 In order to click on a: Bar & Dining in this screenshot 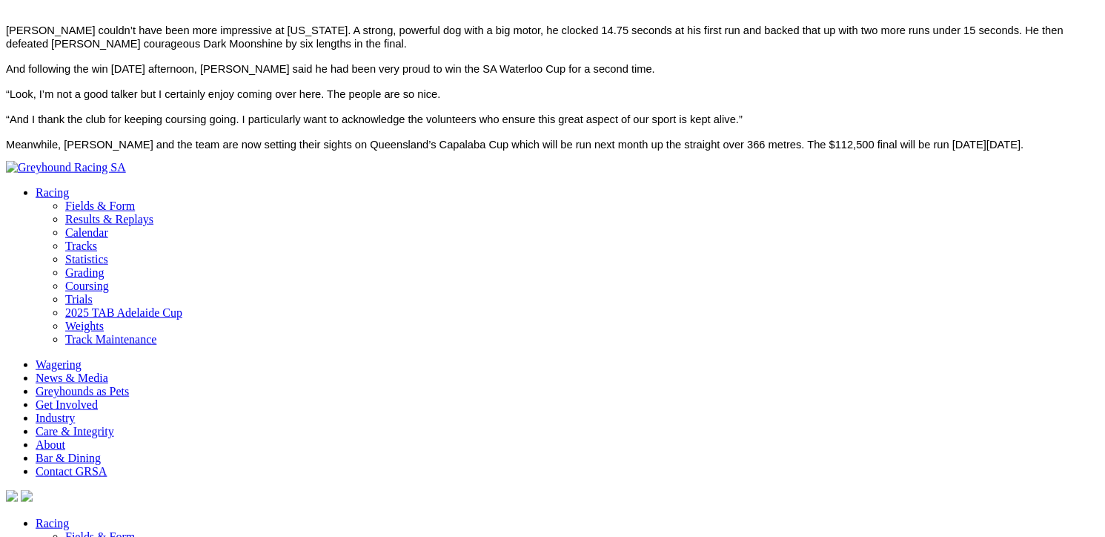, I will do `click(68, 457)`.